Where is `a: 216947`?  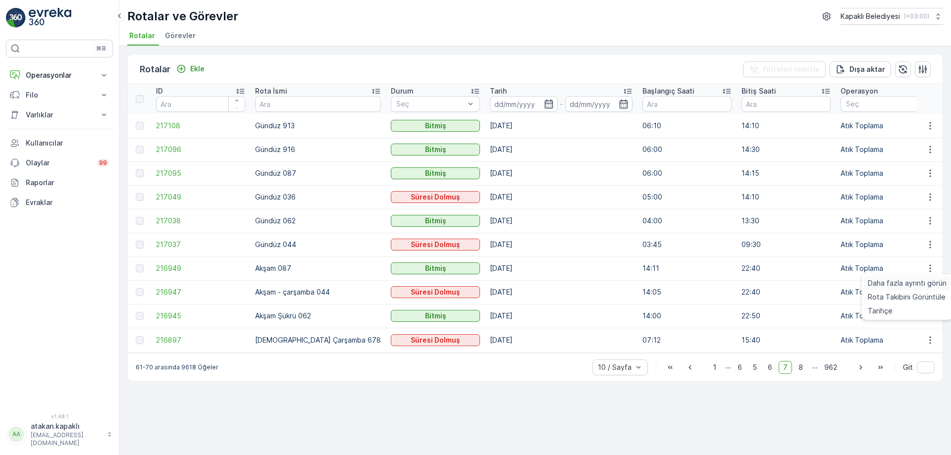
a: 216947 is located at coordinates (201, 292).